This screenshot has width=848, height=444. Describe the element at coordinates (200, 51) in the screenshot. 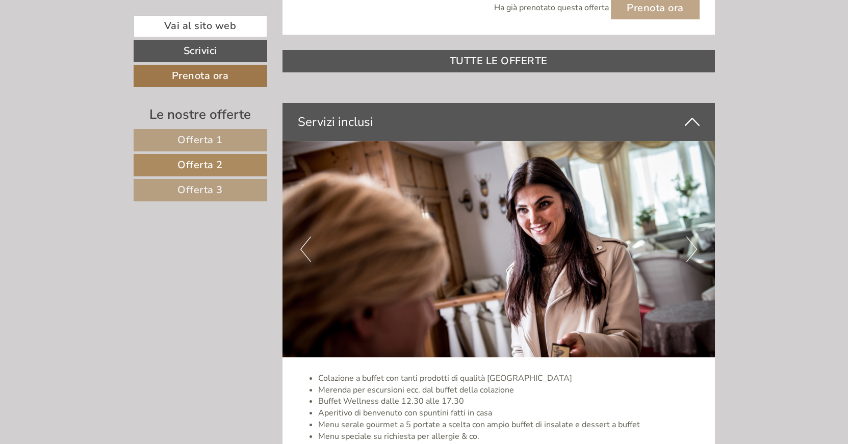

I see `a: Scrivici` at that location.